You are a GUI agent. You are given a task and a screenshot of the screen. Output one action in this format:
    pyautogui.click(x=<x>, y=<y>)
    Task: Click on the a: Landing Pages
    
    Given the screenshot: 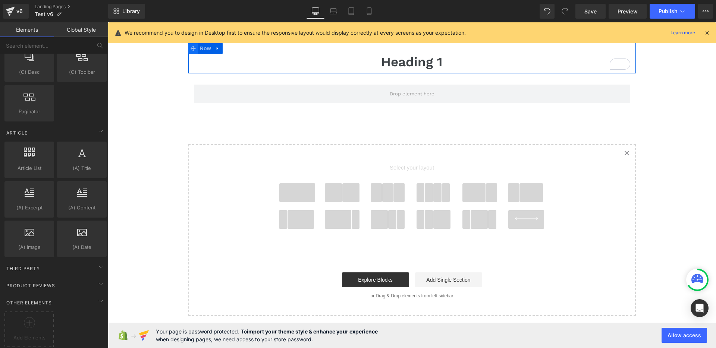 What is the action you would take?
    pyautogui.click(x=71, y=7)
    